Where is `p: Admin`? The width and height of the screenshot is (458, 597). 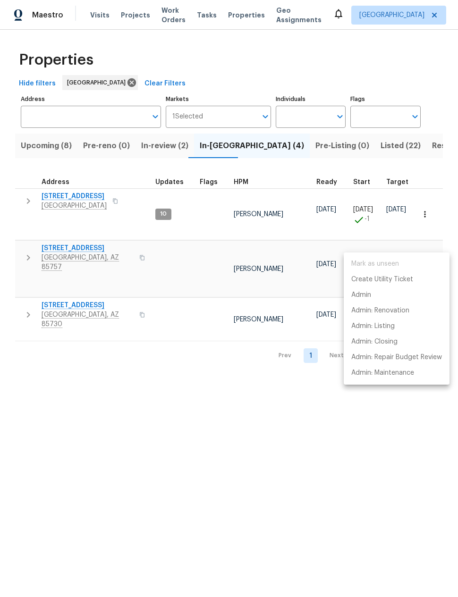 p: Admin is located at coordinates (361, 295).